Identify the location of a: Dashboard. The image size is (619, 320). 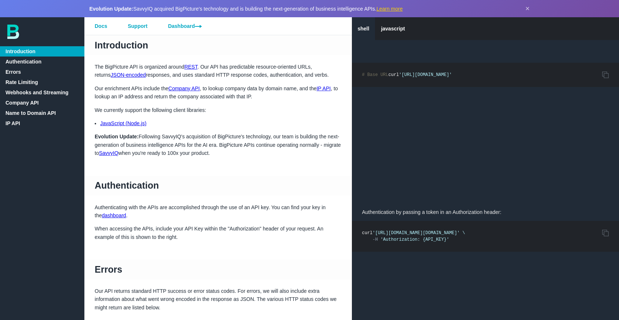
(185, 26).